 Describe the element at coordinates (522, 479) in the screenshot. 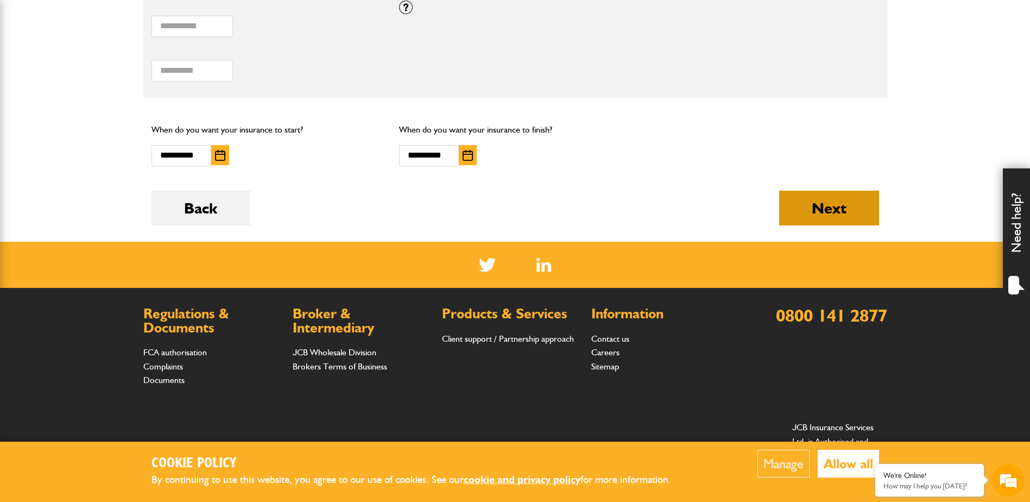

I see `a: cookie and privacy policy` at that location.